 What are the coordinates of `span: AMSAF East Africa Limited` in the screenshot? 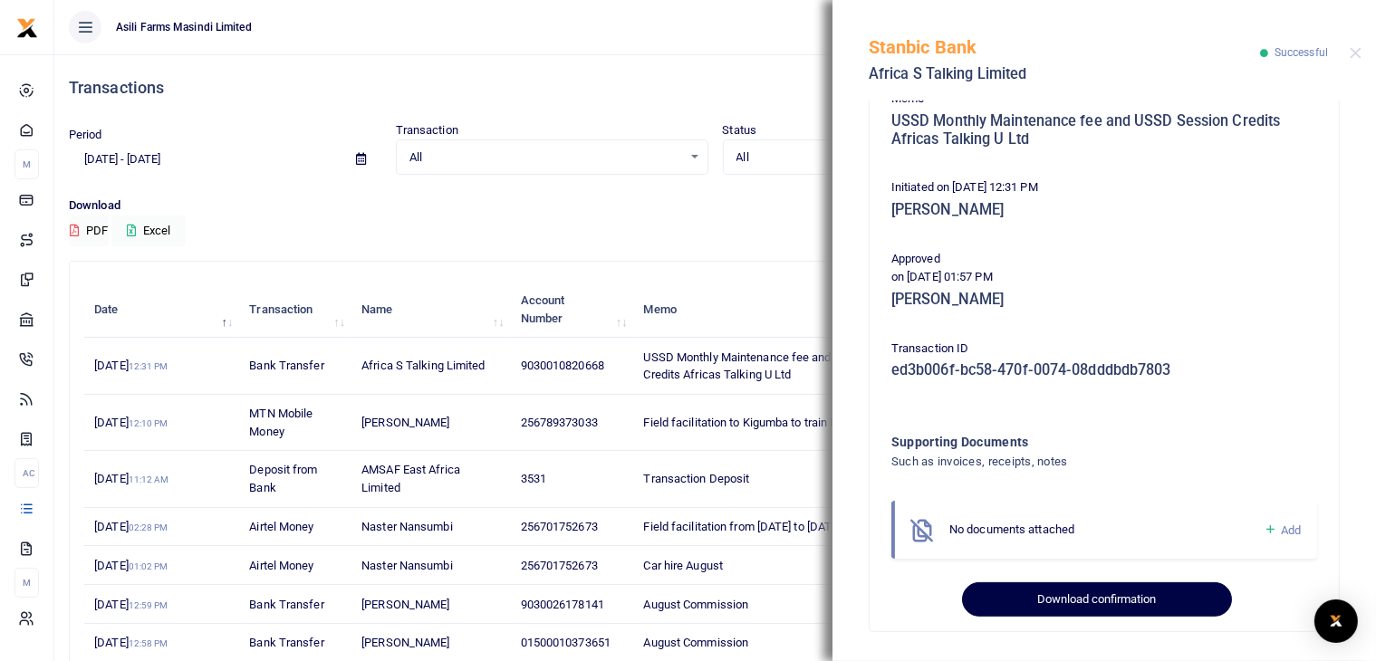 It's located at (410, 478).